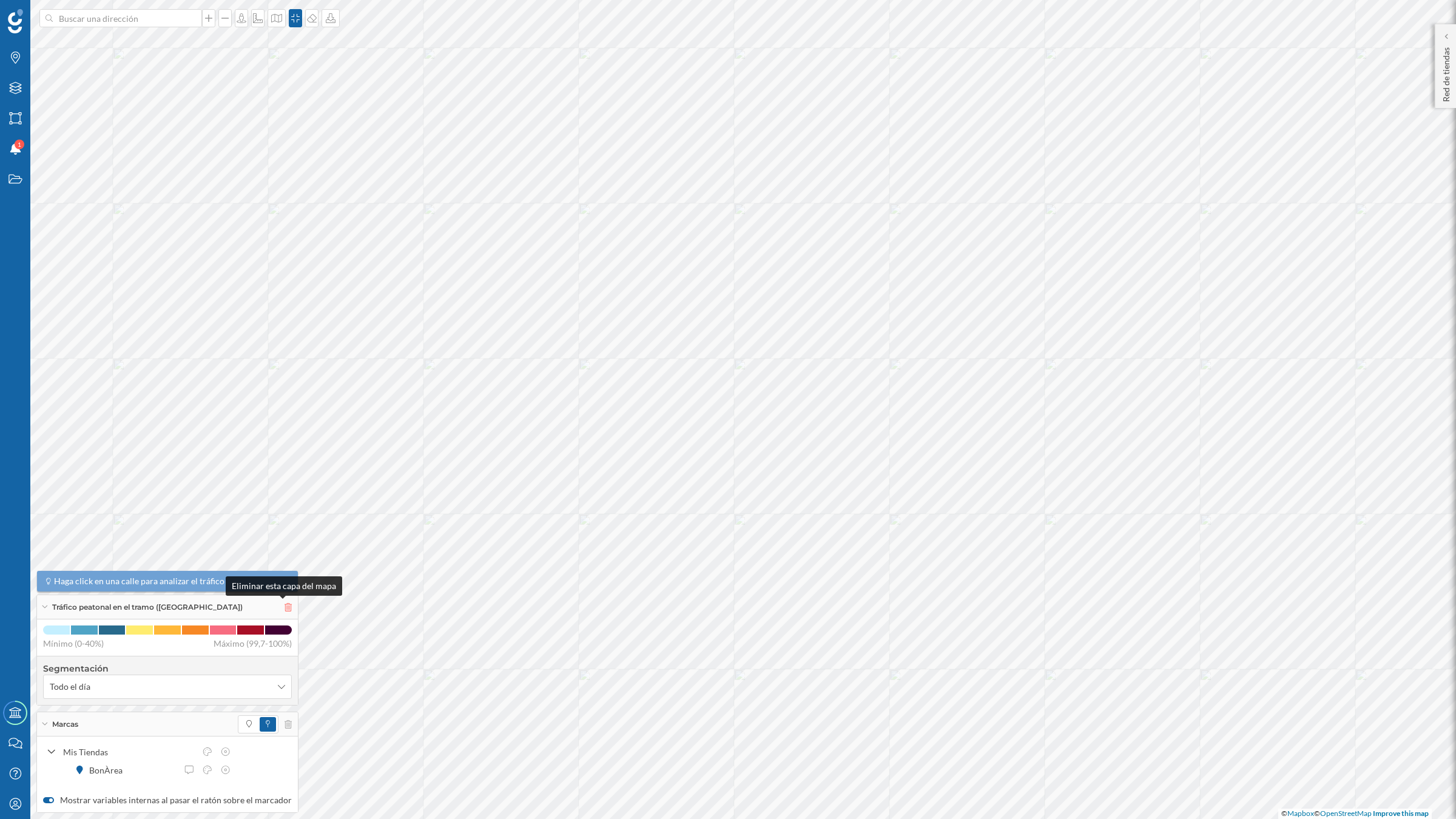 This screenshot has width=1456, height=819. What do you see at coordinates (168, 800) in the screenshot?
I see `label: Mostrar variables internas al pasar el ratón sobre el marcador` at bounding box center [168, 800].